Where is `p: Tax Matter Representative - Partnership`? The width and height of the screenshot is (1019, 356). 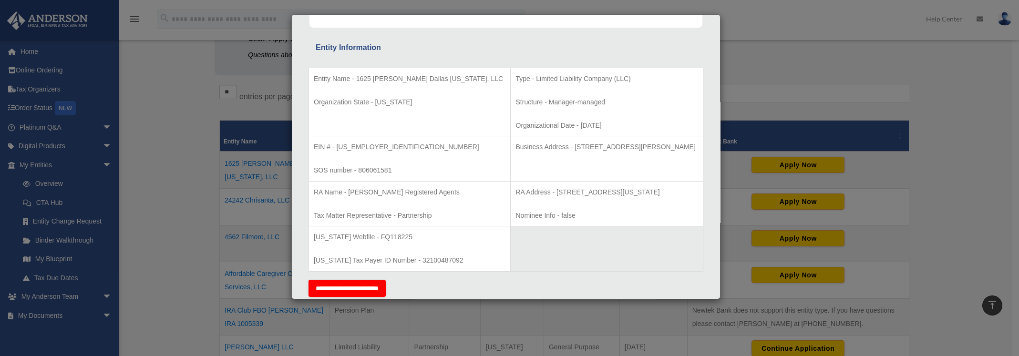 p: Tax Matter Representative - Partnership is located at coordinates (410, 215).